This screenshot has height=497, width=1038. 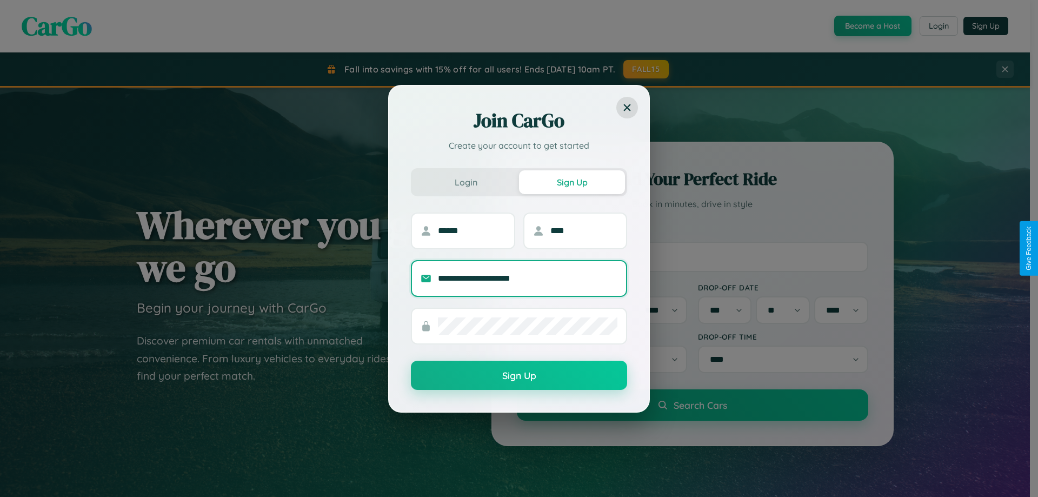 I want to click on div: Give Feedback, so click(x=1029, y=248).